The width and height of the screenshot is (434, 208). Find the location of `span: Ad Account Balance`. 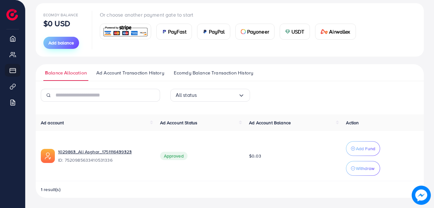

span: Ad Account Balance is located at coordinates (270, 123).